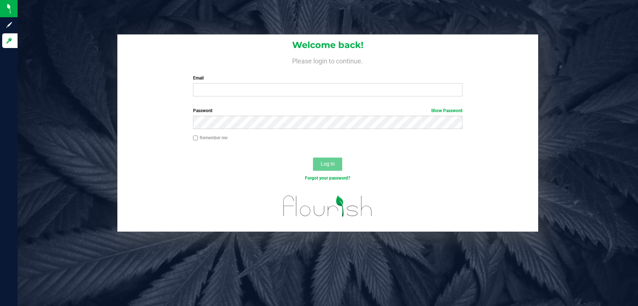 This screenshot has width=638, height=306. What do you see at coordinates (9, 25) in the screenshot?
I see `inline-svg: Sign up` at bounding box center [9, 25].